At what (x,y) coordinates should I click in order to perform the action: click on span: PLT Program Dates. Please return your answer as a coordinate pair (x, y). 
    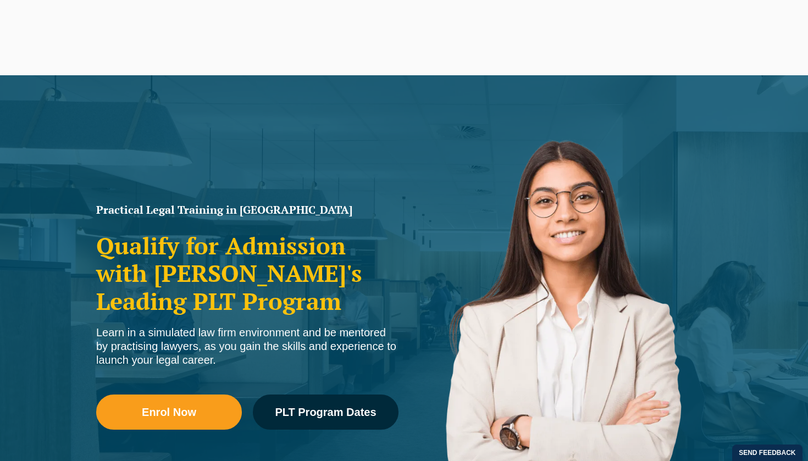
    Looking at the image, I should click on (325, 412).